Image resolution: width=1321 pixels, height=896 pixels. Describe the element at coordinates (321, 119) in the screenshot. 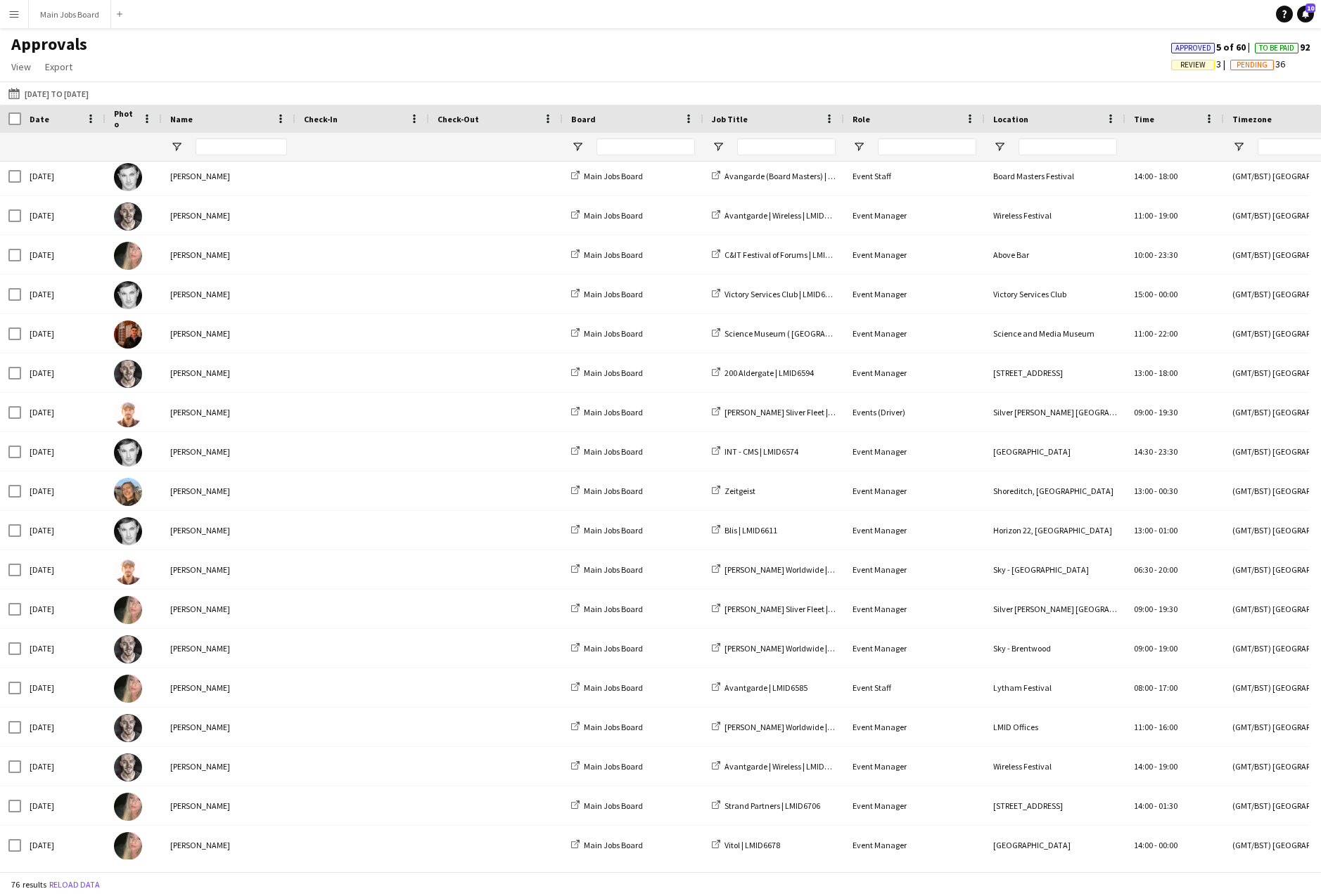

I see `span: Check-In` at that location.